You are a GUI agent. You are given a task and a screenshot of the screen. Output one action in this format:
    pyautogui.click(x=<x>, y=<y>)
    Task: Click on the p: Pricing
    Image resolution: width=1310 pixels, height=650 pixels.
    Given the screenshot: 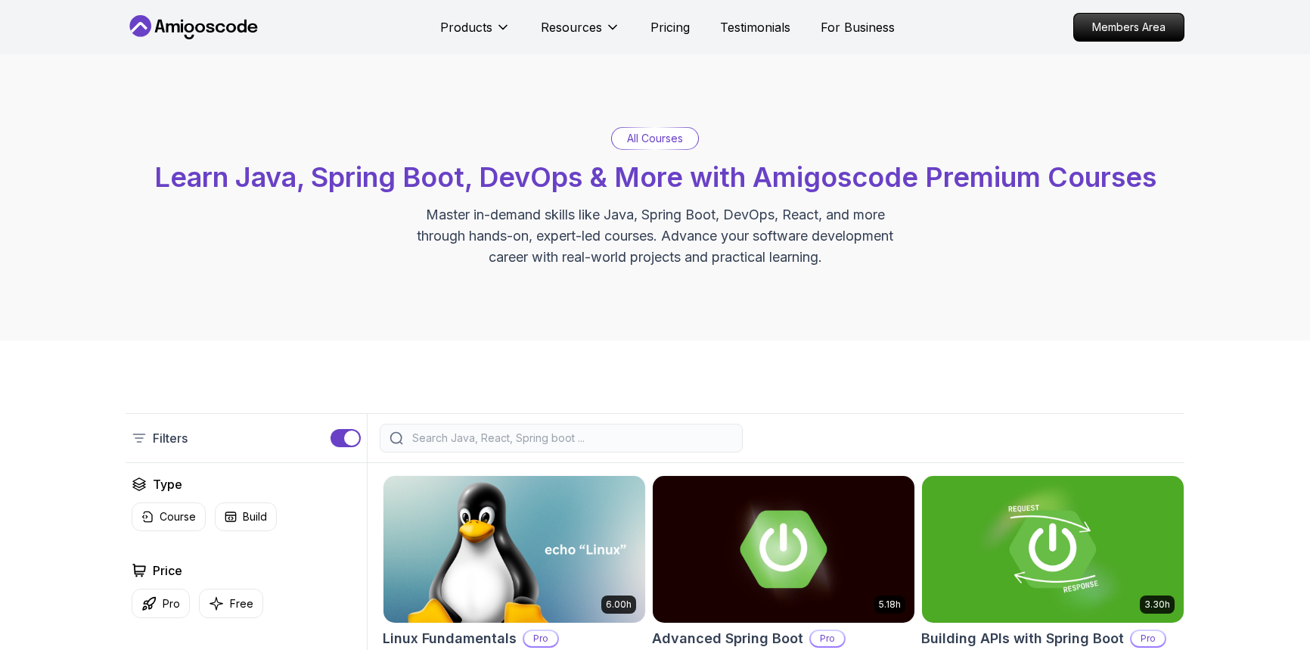 What is the action you would take?
    pyautogui.click(x=670, y=27)
    